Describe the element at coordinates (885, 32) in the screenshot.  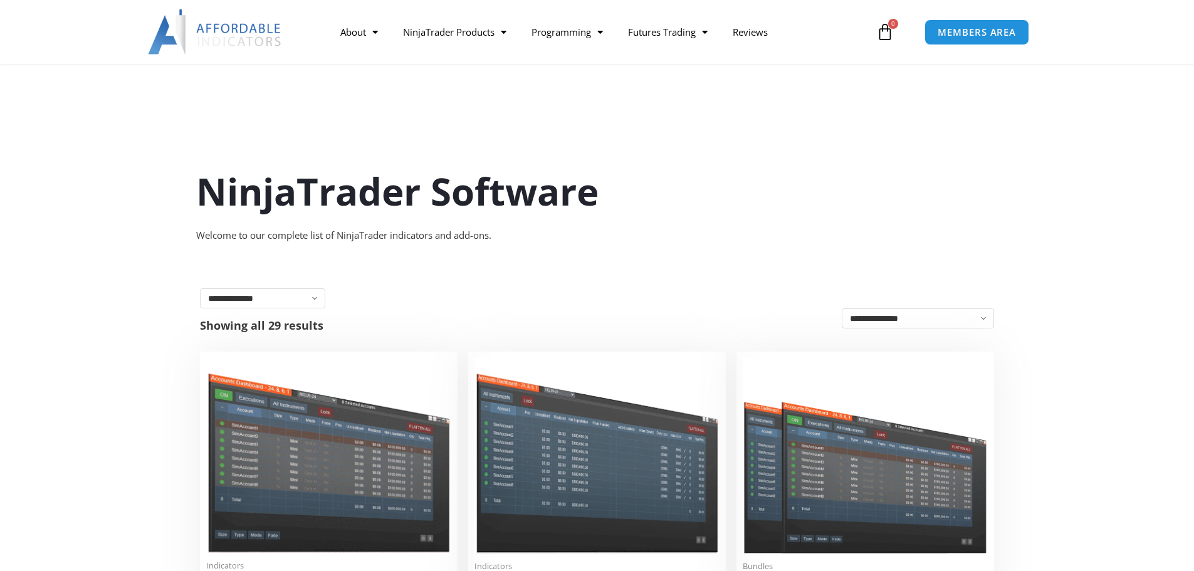
I see `a: 0` at that location.